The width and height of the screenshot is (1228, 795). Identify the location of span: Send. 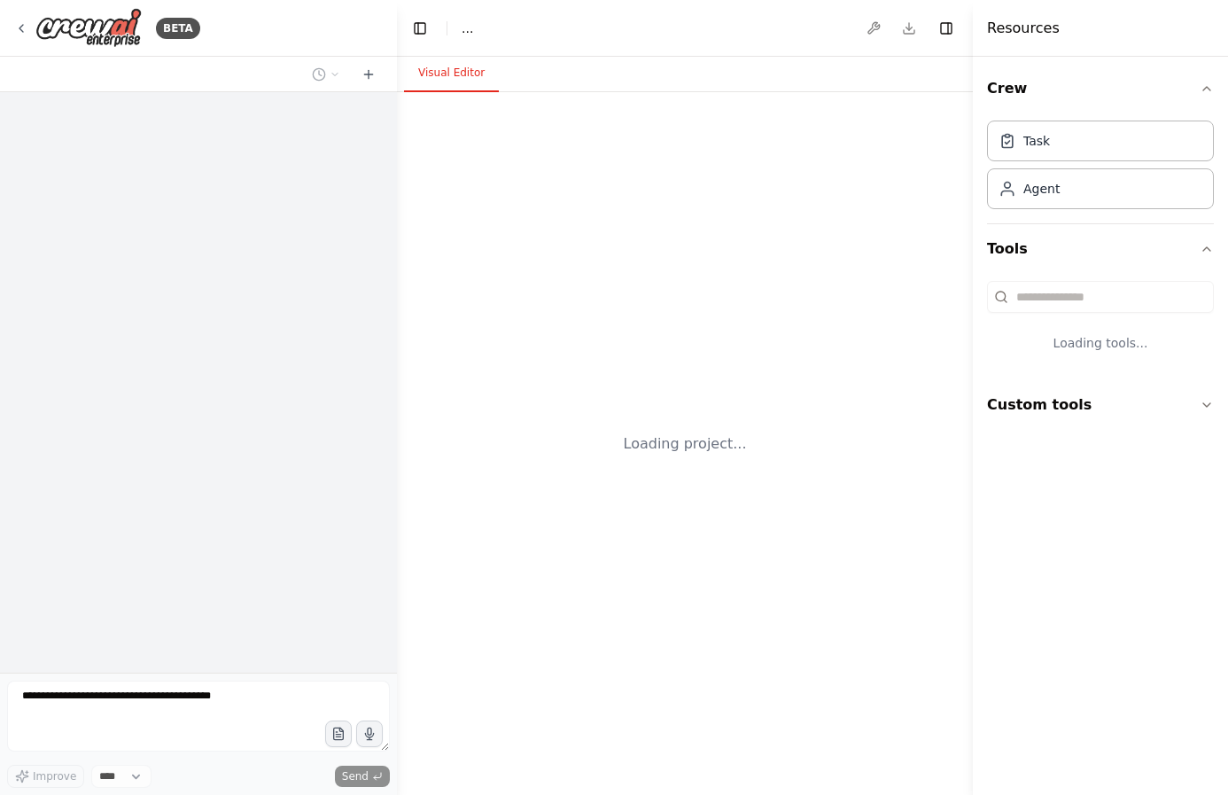
(355, 776).